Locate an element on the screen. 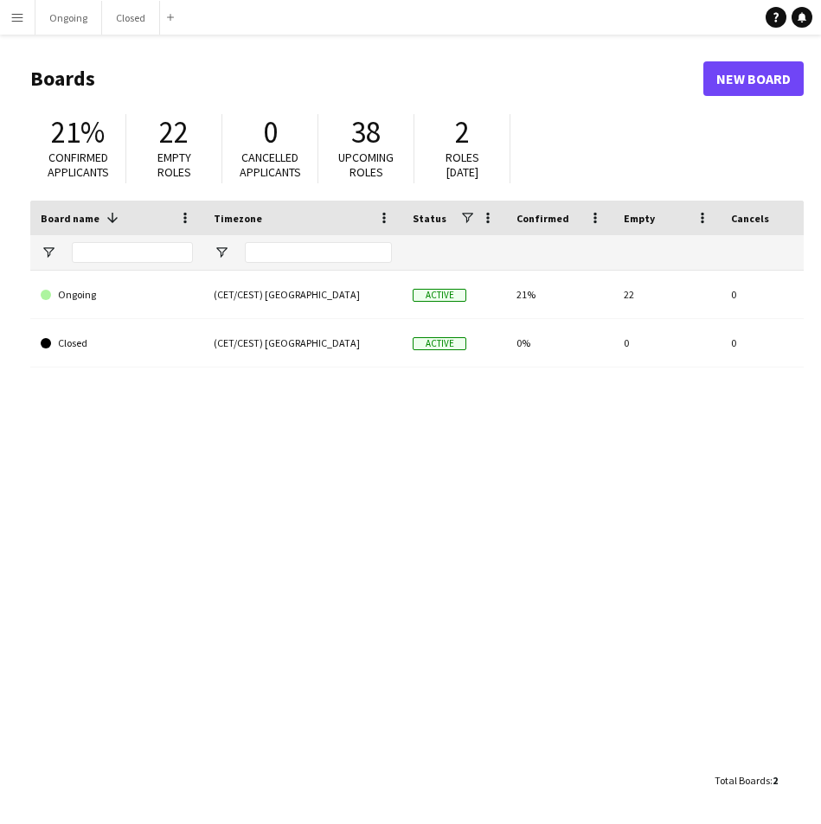 The image size is (821, 824). span: 21% is located at coordinates (78, 132).